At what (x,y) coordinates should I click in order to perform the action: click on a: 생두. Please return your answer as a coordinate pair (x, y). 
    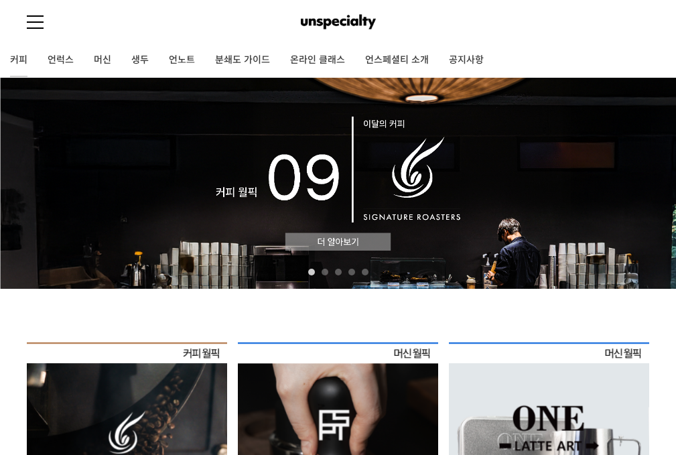
    Looking at the image, I should click on (140, 60).